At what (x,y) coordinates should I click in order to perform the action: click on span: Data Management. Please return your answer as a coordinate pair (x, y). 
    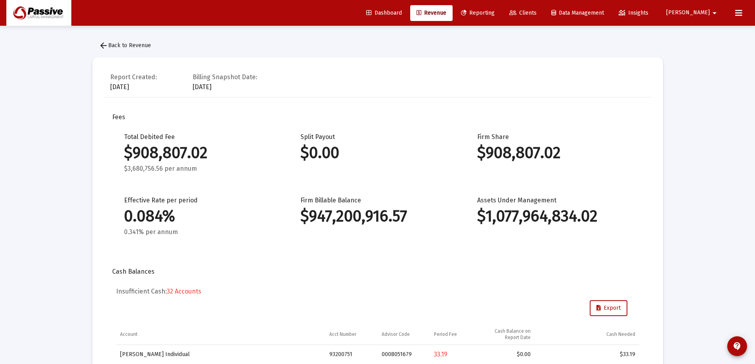
    Looking at the image, I should click on (578, 13).